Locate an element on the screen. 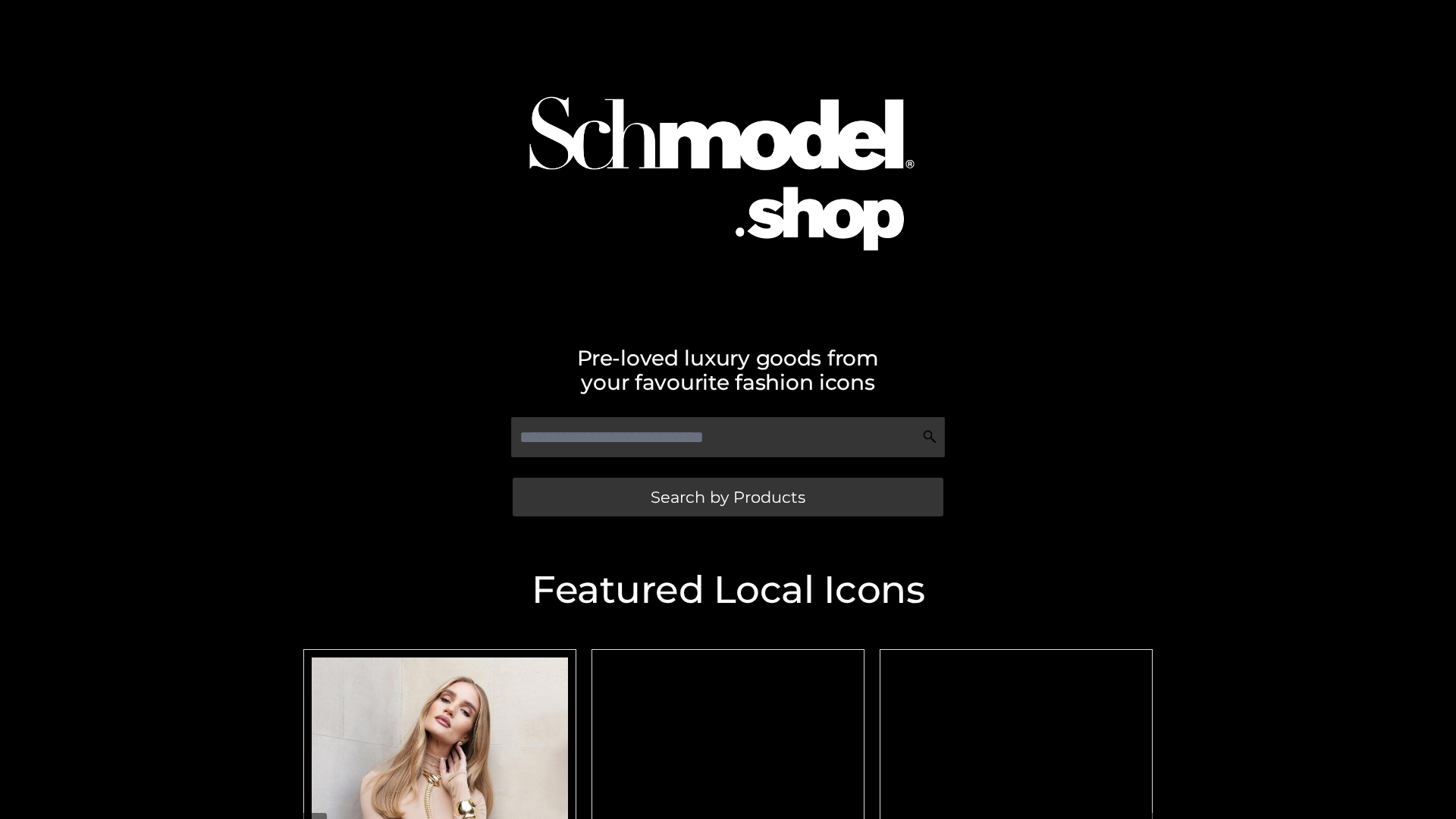  h2: Pre-loved luxury goods from your favourite fashion icons is located at coordinates (728, 370).